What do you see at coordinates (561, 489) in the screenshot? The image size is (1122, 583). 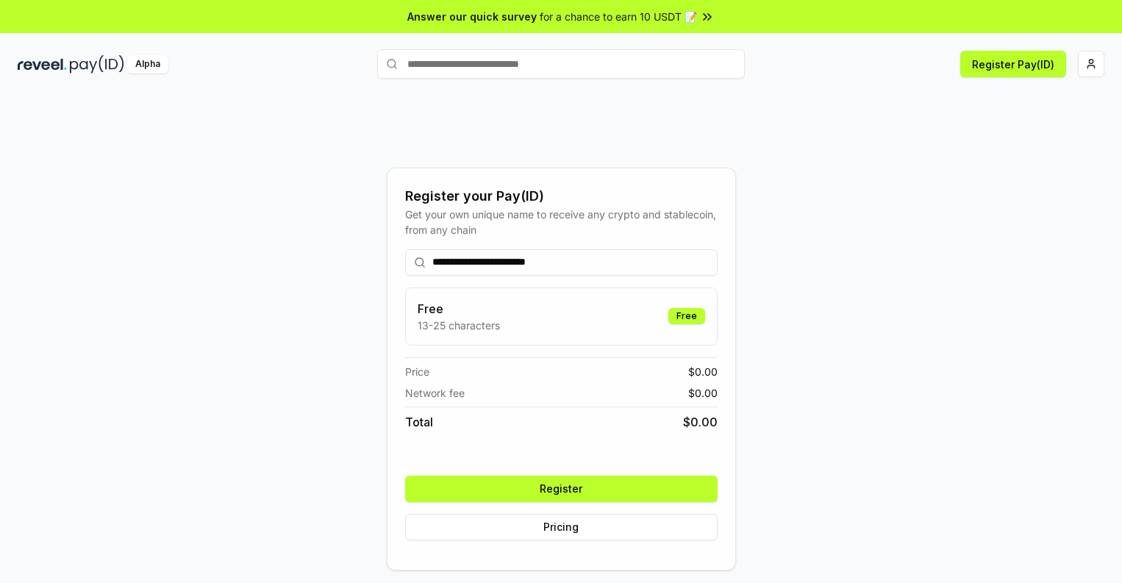 I see `button: Register` at bounding box center [561, 489].